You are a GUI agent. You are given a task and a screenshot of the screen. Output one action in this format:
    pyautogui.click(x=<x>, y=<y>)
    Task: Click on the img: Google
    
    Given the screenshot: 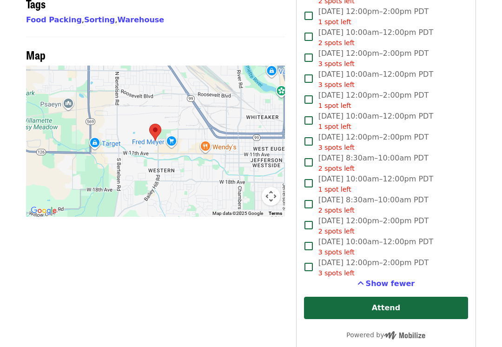 What is the action you would take?
    pyautogui.click(x=44, y=211)
    